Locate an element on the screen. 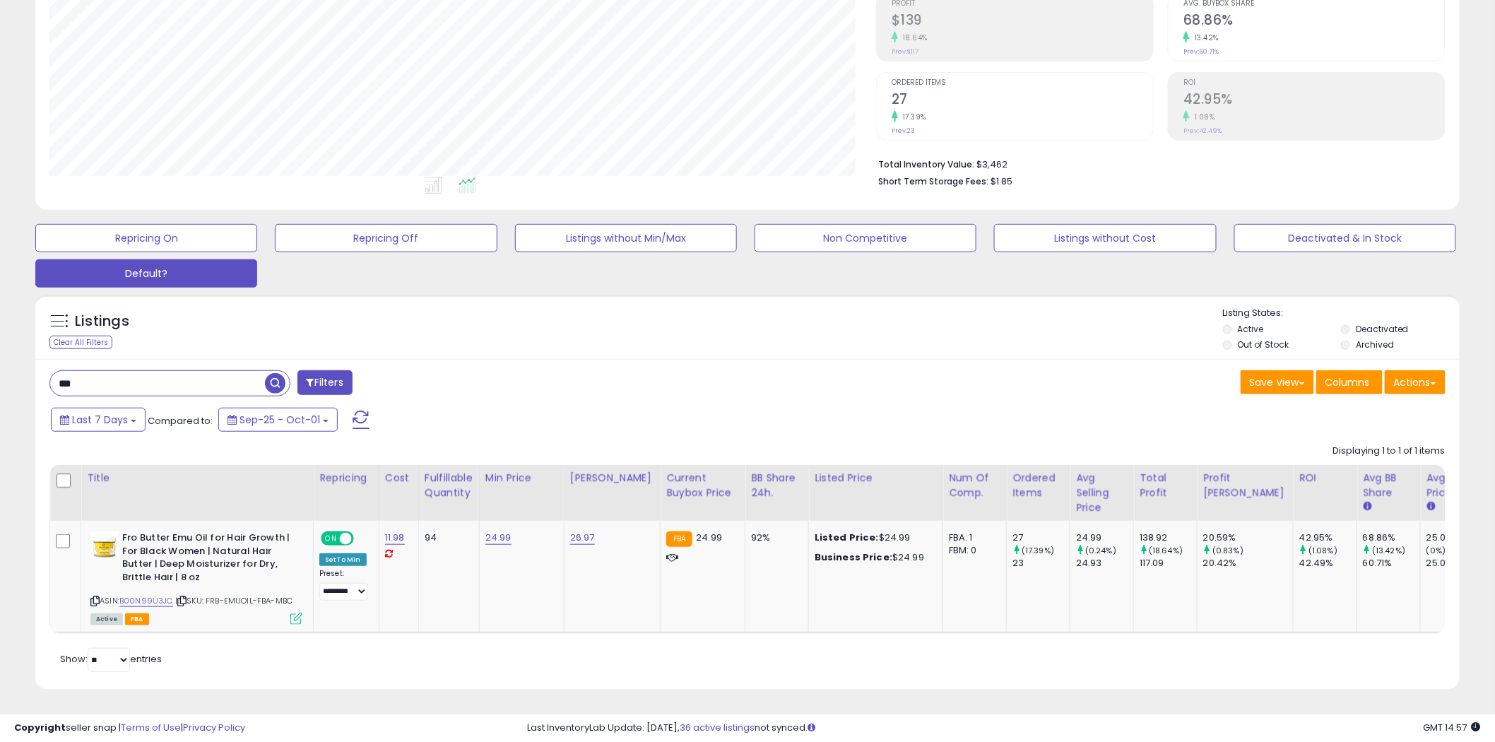  div: Min Price is located at coordinates (521, 478).